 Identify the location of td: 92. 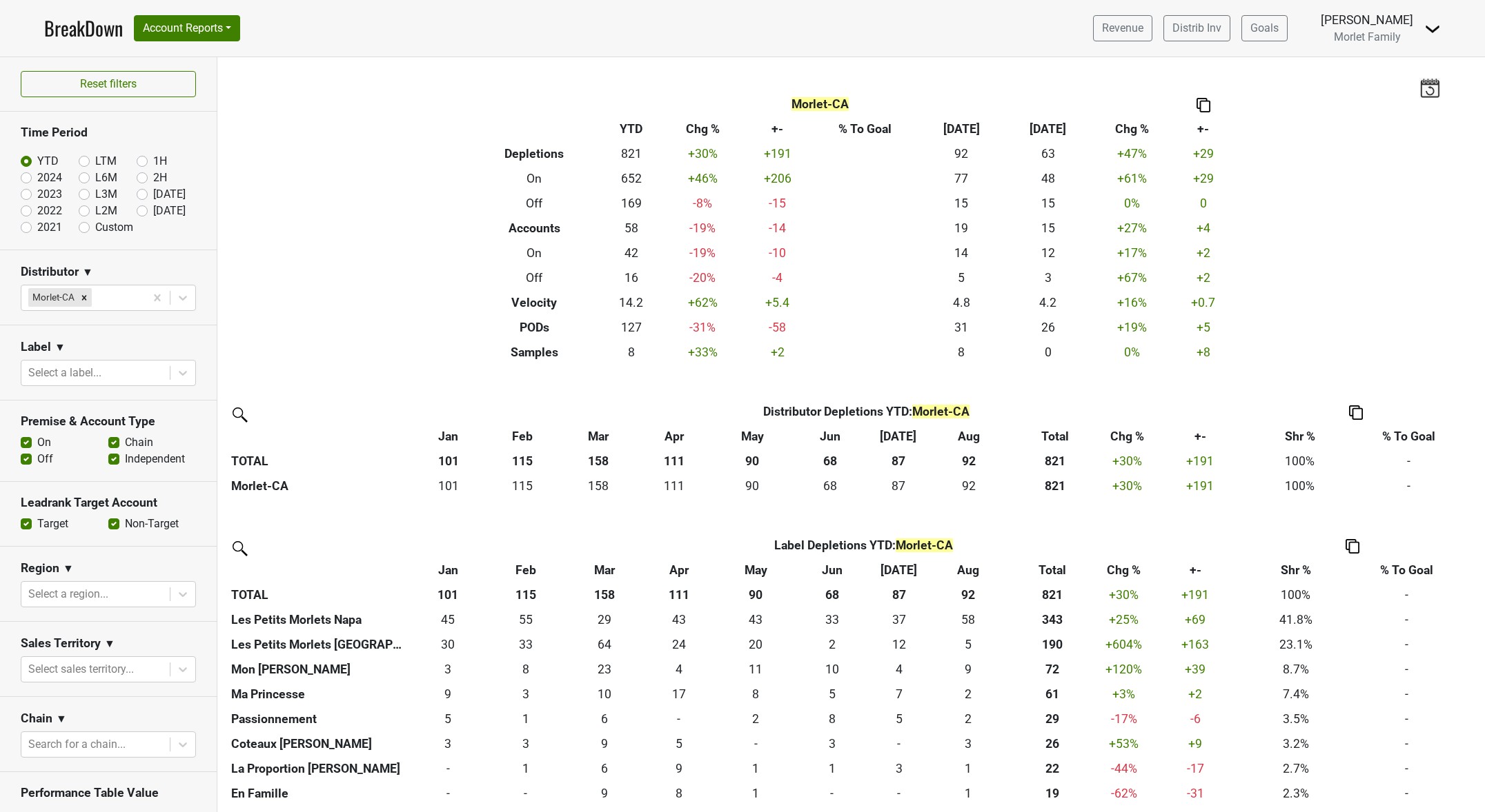
(962, 154).